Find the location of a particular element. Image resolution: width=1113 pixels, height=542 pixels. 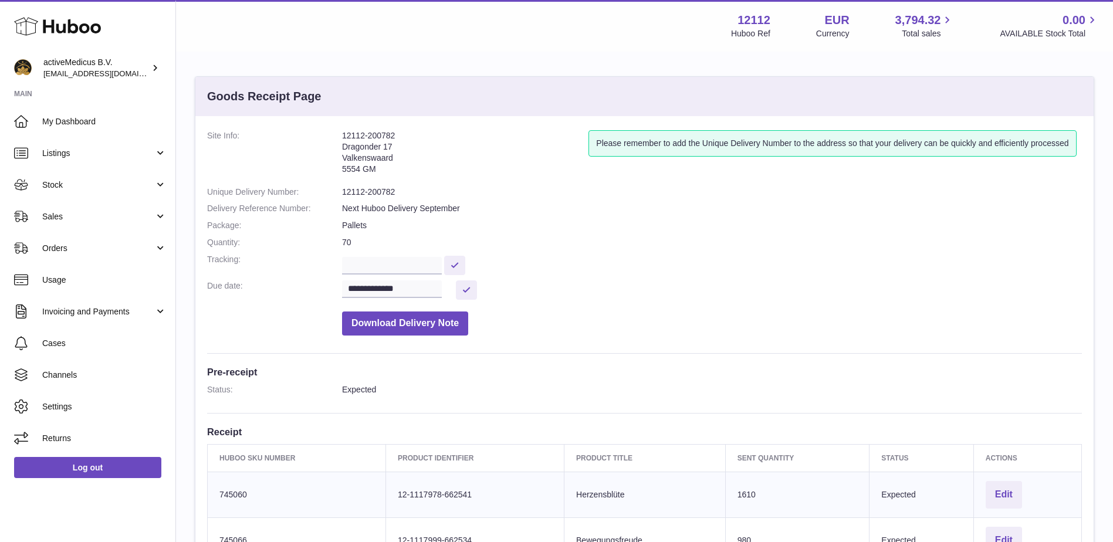

td: 745060 is located at coordinates (297, 494).